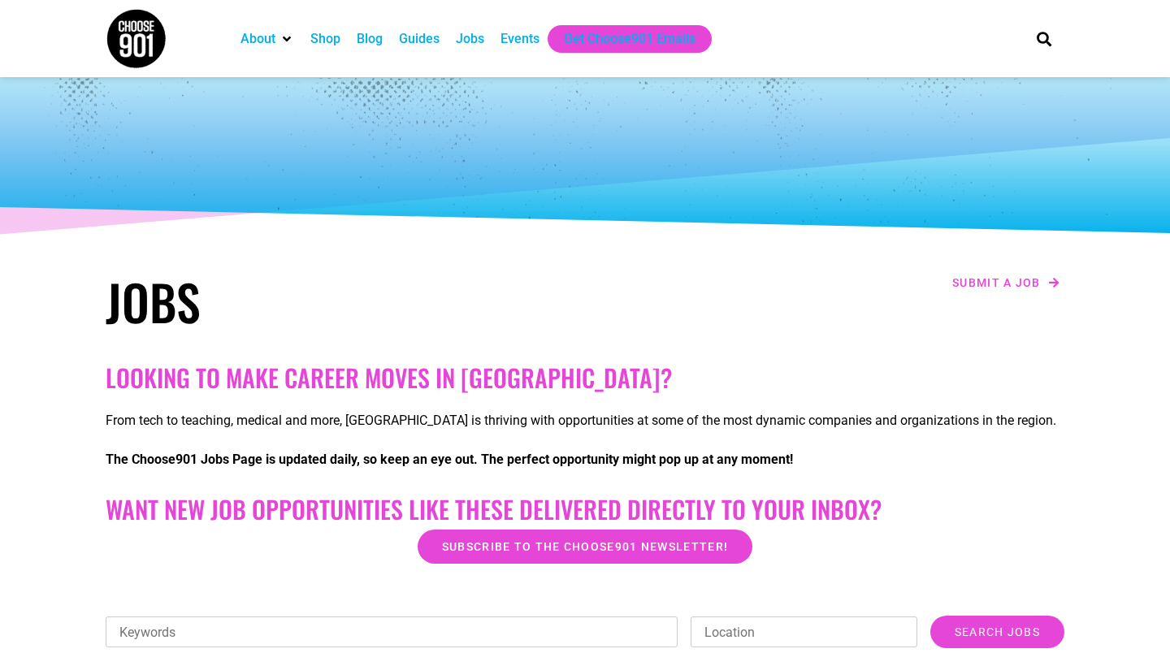  Describe the element at coordinates (997, 632) in the screenshot. I see `input: Search Jobs` at that location.